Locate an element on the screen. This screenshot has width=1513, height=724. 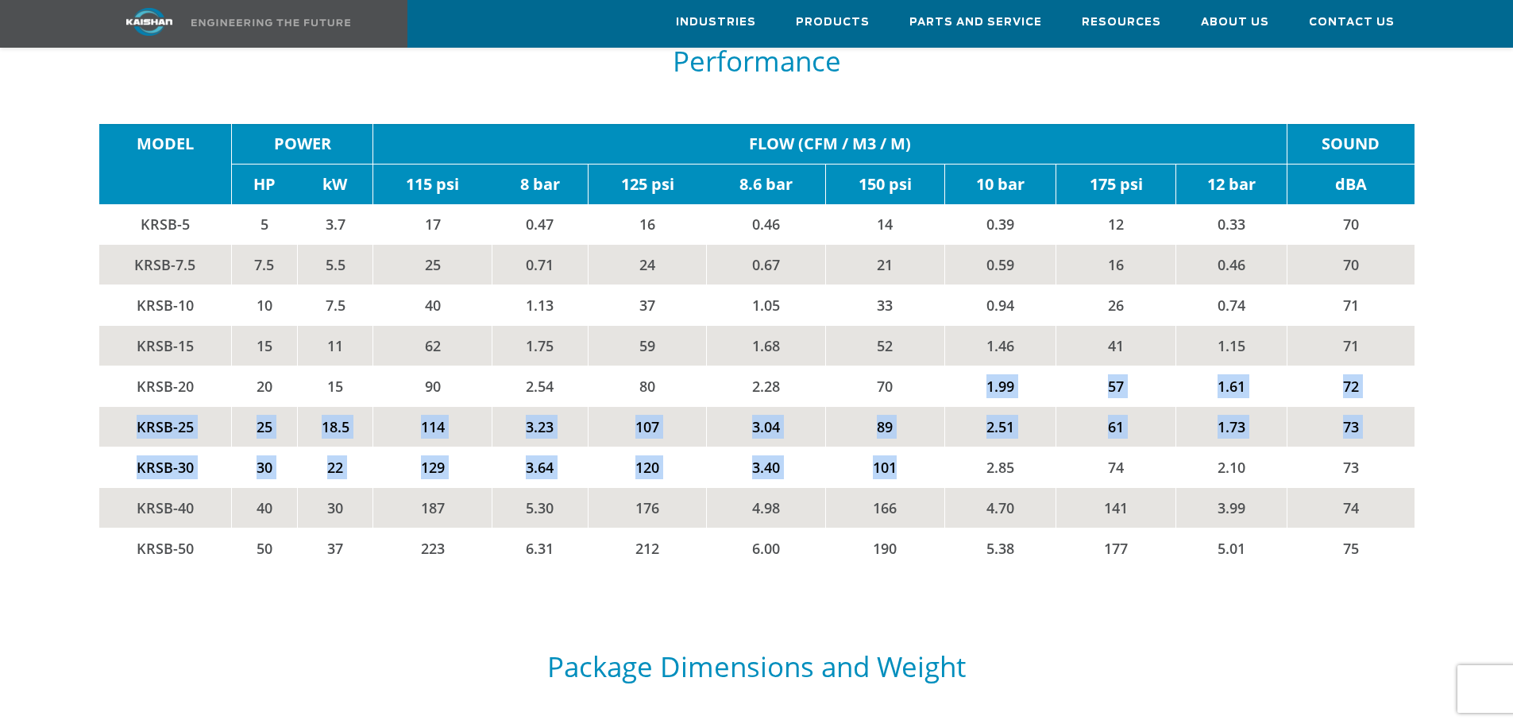
td: 107 is located at coordinates (647, 426).